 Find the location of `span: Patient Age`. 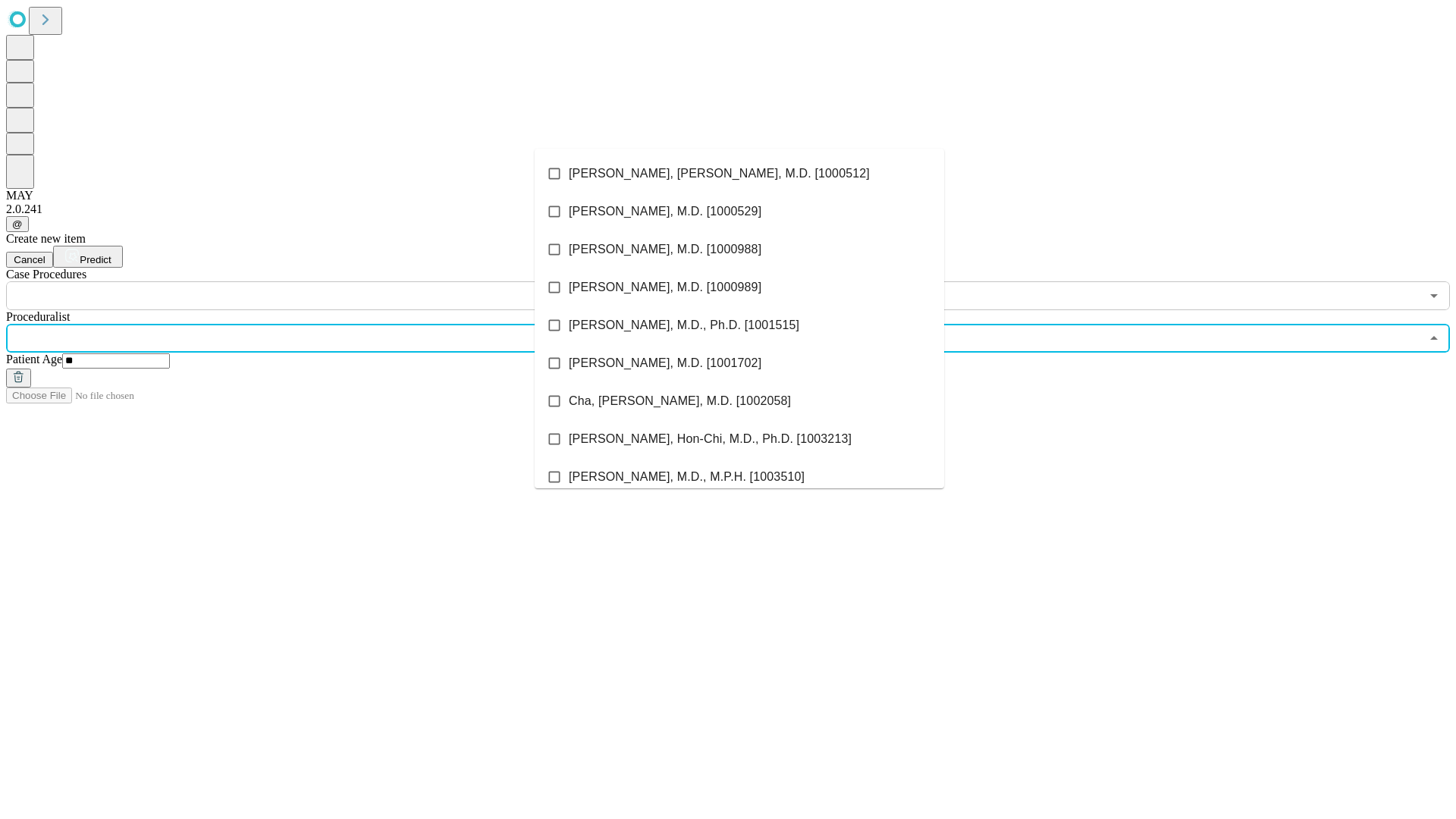

span: Patient Age is located at coordinates (34, 359).